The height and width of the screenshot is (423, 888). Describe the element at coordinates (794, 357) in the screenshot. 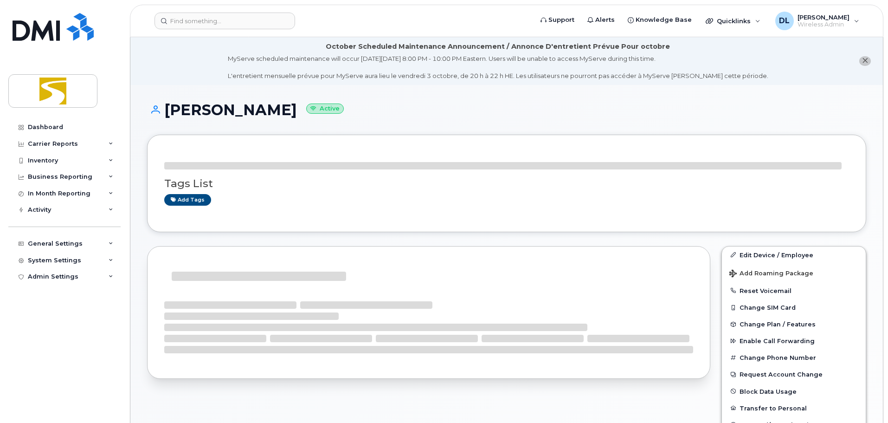

I see `button: Change Phone Number` at that location.